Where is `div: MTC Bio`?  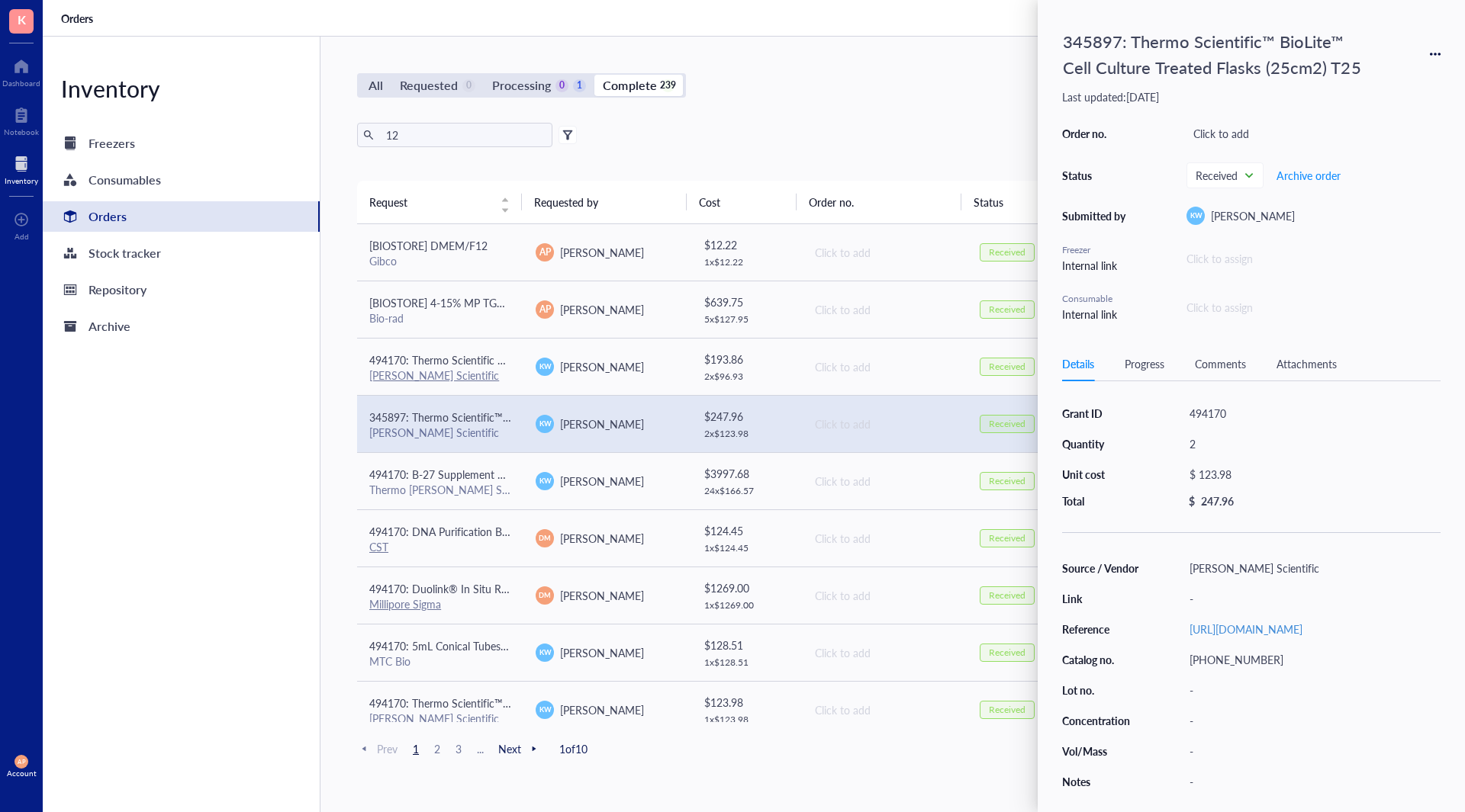 div: MTC Bio is located at coordinates (440, 661).